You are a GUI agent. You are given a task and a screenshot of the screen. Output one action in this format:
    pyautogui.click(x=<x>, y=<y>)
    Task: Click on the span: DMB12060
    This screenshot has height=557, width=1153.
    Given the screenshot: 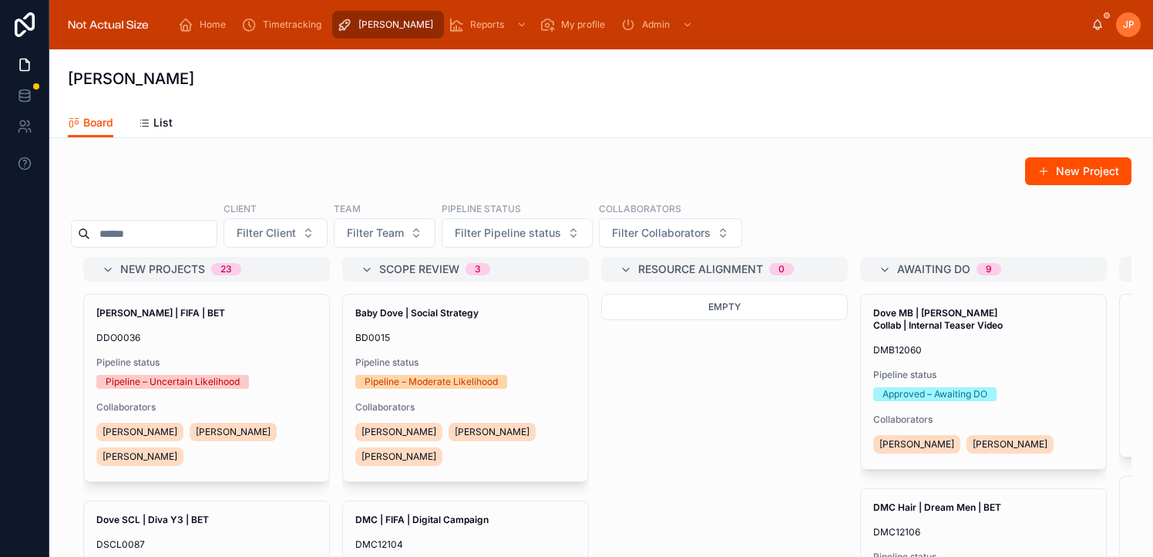 What is the action you would take?
    pyautogui.click(x=984, y=350)
    